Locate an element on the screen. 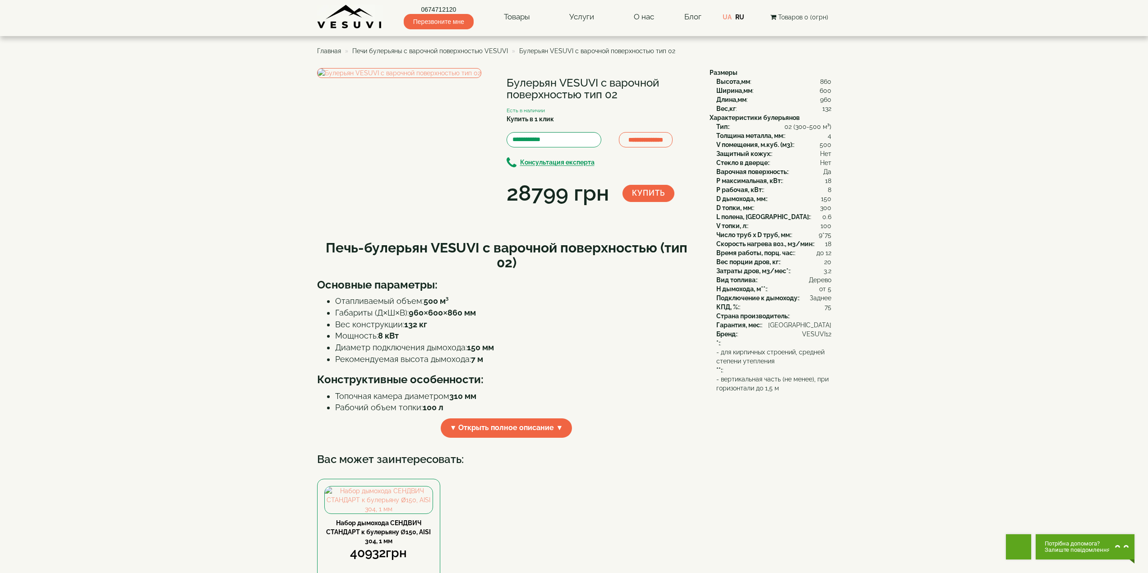  b: Стекло в дверце: is located at coordinates (742, 163).